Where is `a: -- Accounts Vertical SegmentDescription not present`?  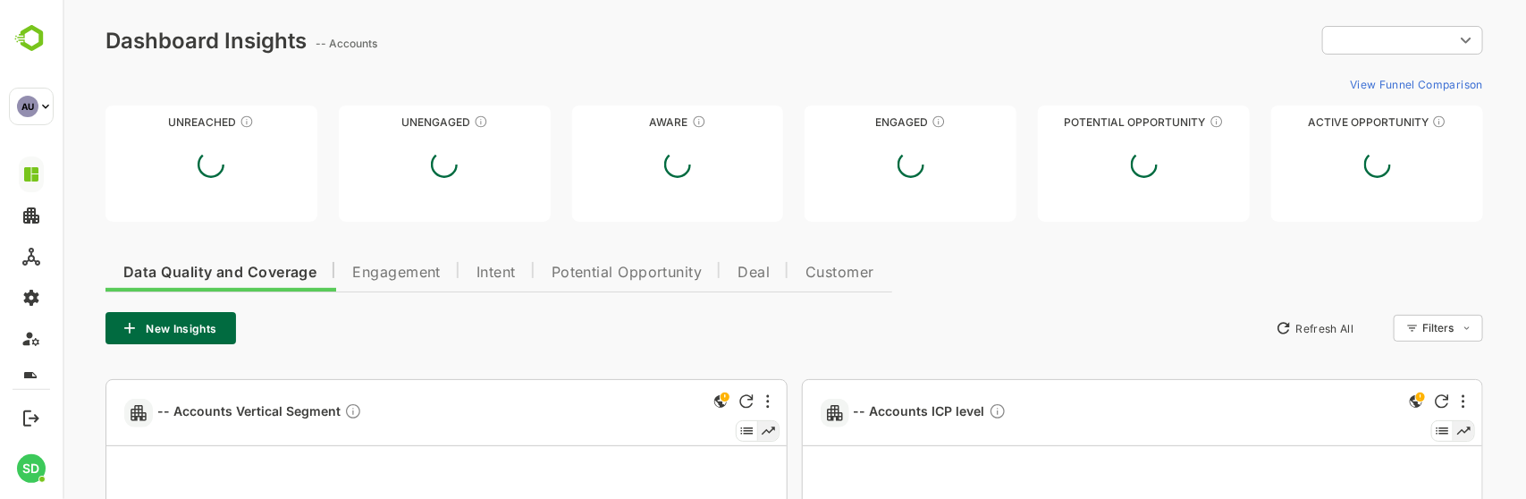
a: -- Accounts Vertical SegmentDescription not present is located at coordinates (200, 412).